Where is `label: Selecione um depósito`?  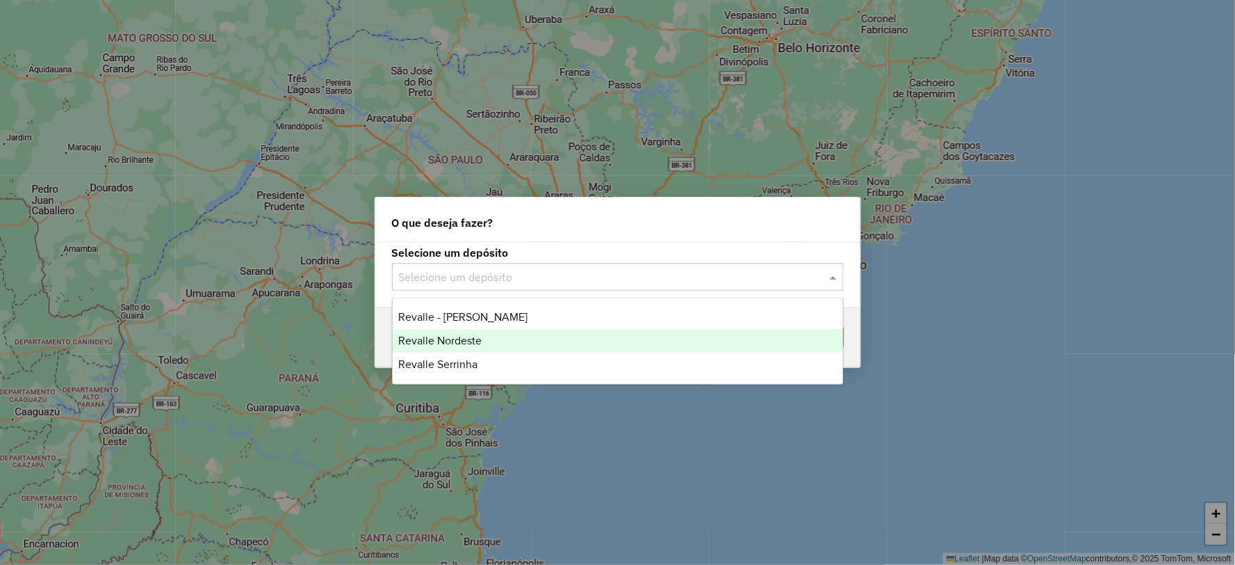
label: Selecione um depósito is located at coordinates (618, 252).